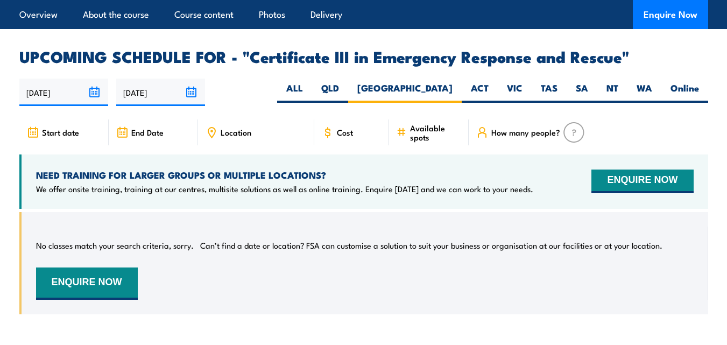 This screenshot has height=345, width=727. What do you see at coordinates (479, 92) in the screenshot?
I see `label: ACT` at bounding box center [479, 92].